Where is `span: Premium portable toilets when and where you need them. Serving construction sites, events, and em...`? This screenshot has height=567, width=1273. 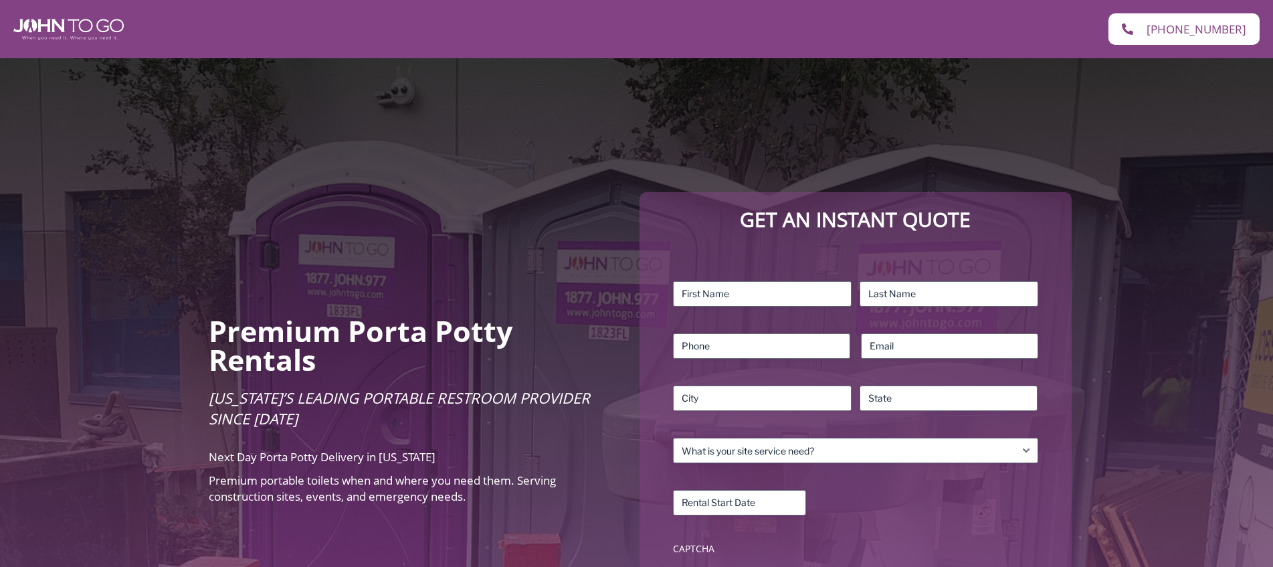
span: Premium portable toilets when and where you need them. Serving construction sites, events, and em... is located at coordinates (382, 488).